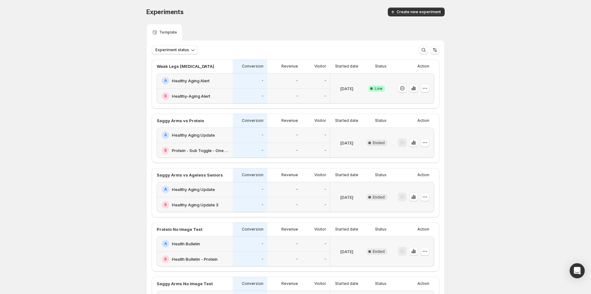 The image size is (591, 294). I want to click on h2: Health Bulletin, so click(186, 244).